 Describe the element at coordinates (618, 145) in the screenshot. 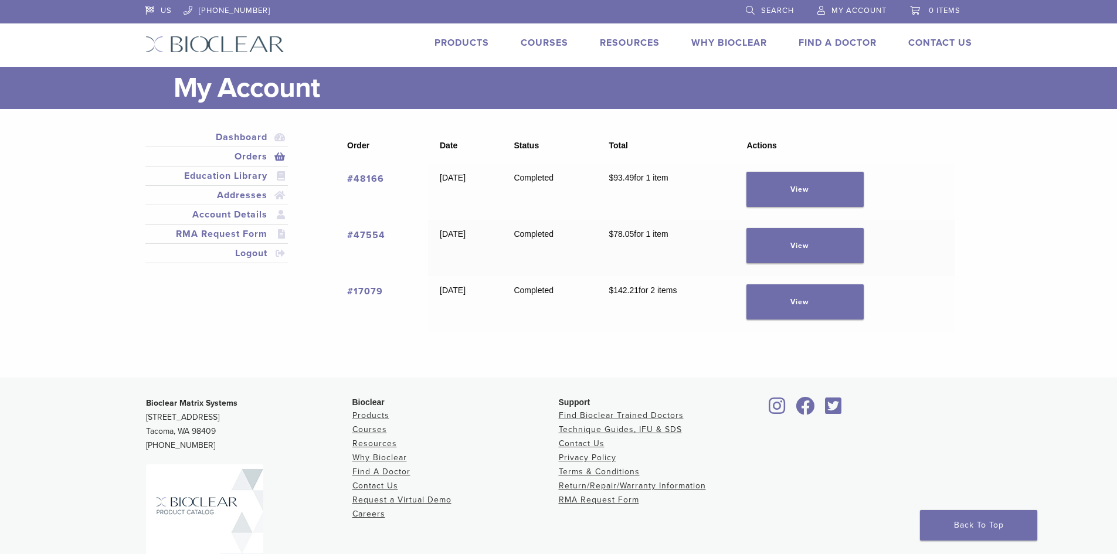

I see `span: Total` at that location.